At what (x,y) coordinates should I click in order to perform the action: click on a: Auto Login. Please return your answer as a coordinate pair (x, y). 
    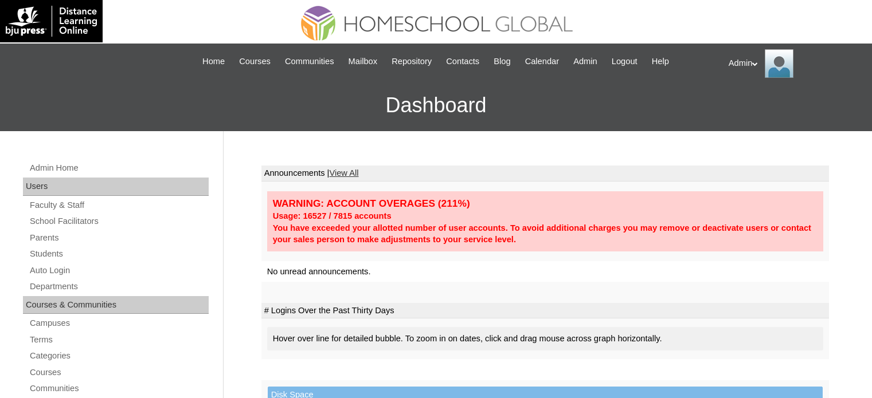
    Looking at the image, I should click on (119, 270).